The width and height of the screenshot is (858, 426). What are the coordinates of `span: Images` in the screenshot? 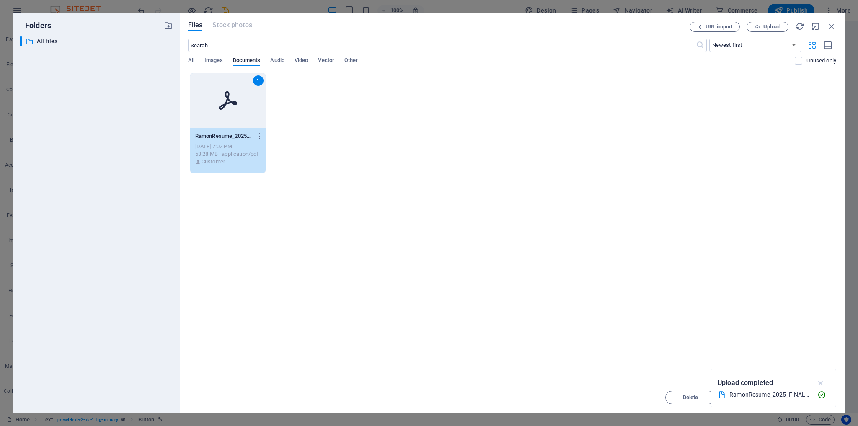 It's located at (214, 61).